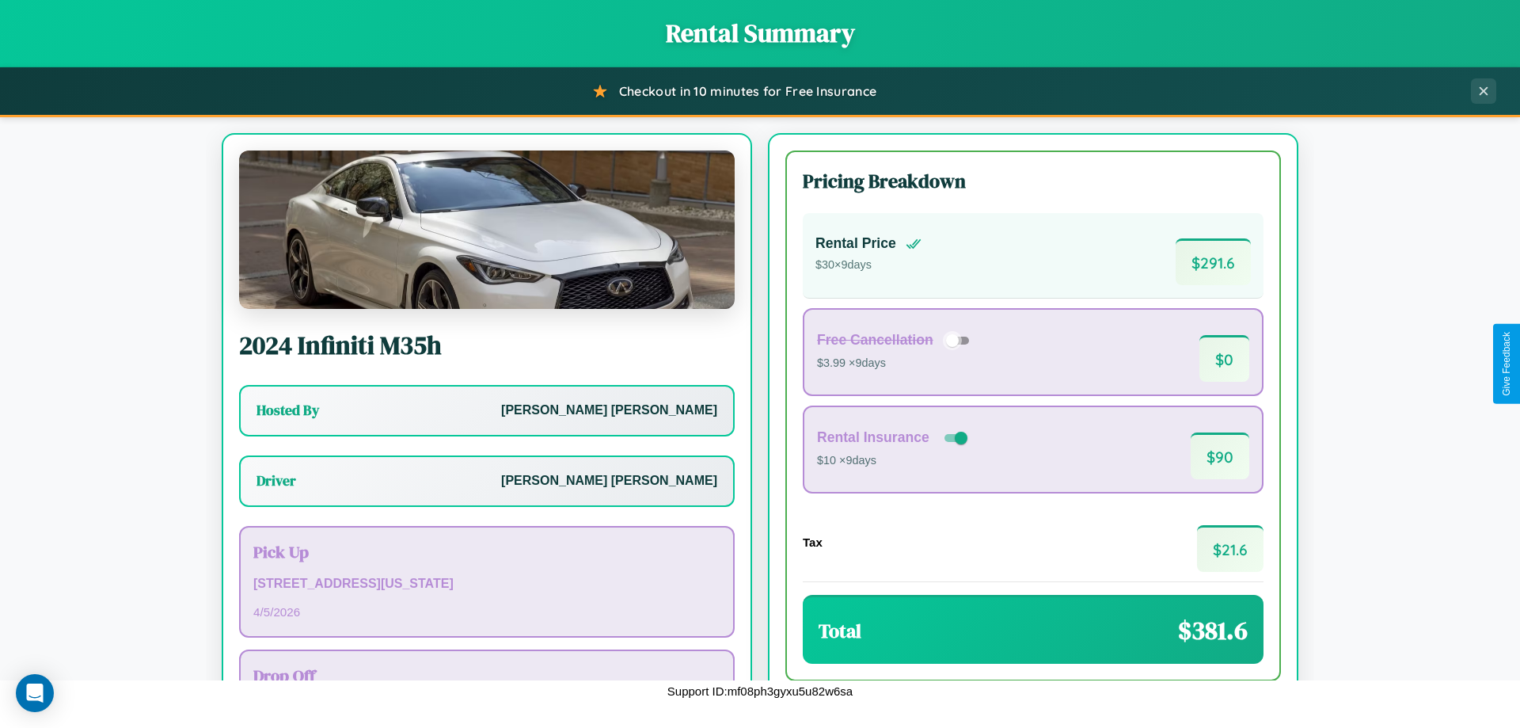  Describe the element at coordinates (487, 551) in the screenshot. I see `h3: Pick Up` at that location.